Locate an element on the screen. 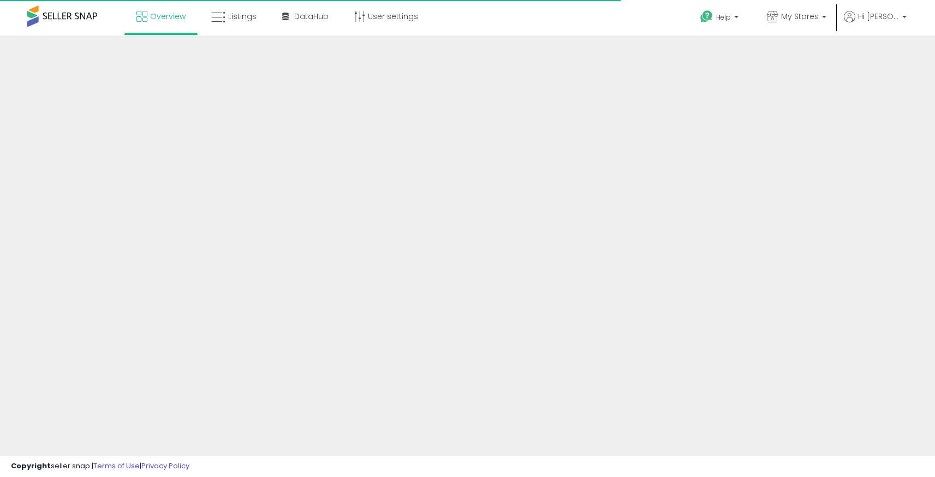  span: DataHub is located at coordinates (311, 16).